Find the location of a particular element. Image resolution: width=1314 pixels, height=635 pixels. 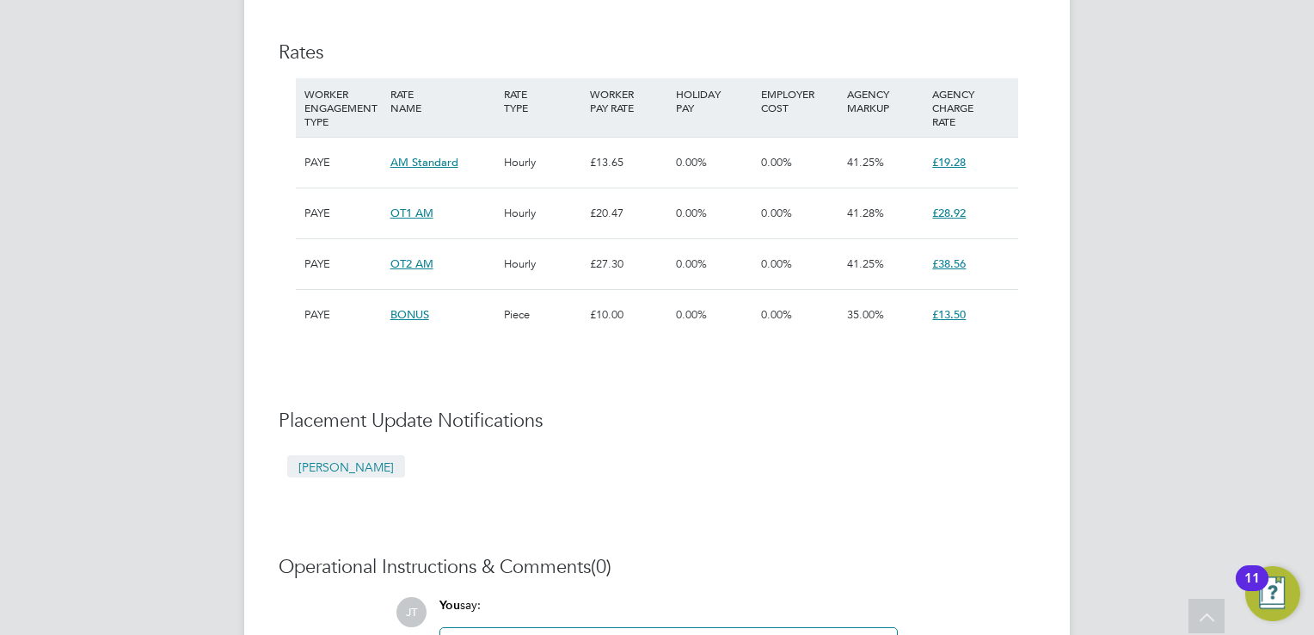

span: OT1 AM is located at coordinates (412, 212).